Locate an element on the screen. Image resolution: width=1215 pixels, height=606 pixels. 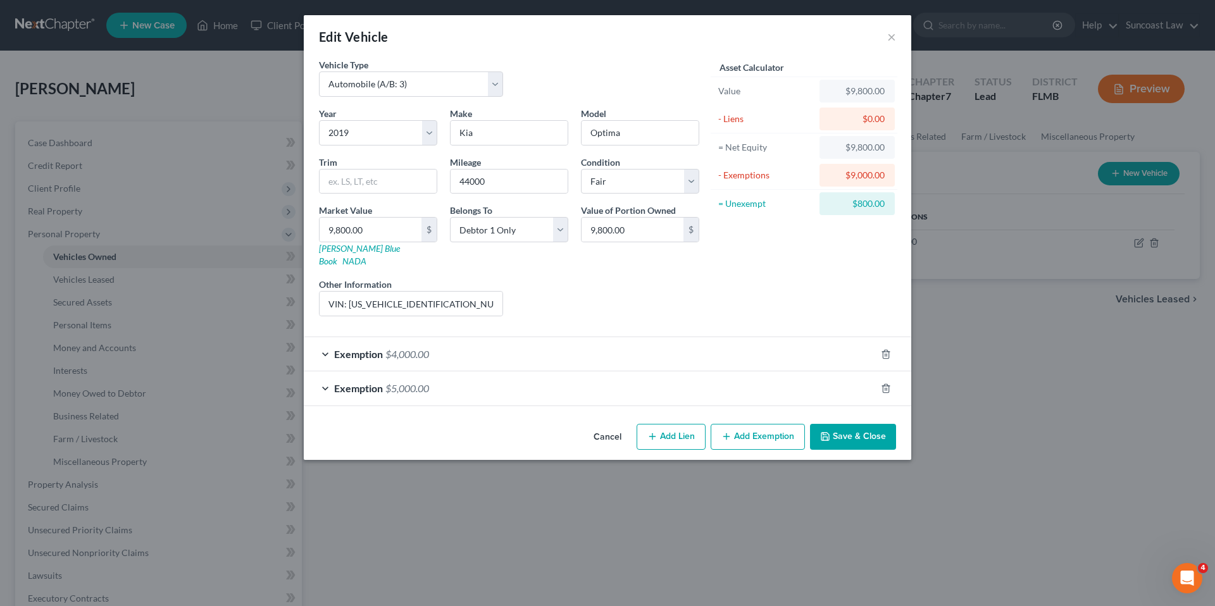
div: = Unexempt is located at coordinates (766, 204).